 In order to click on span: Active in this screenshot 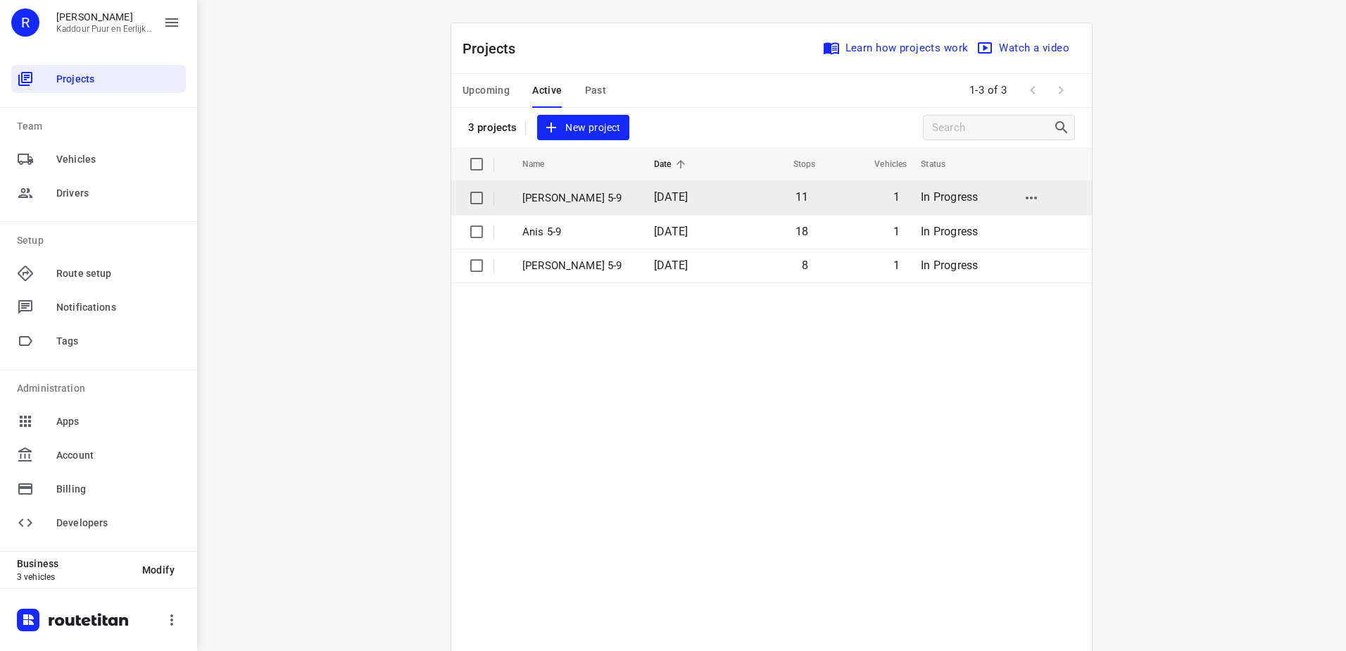, I will do `click(547, 90)`.